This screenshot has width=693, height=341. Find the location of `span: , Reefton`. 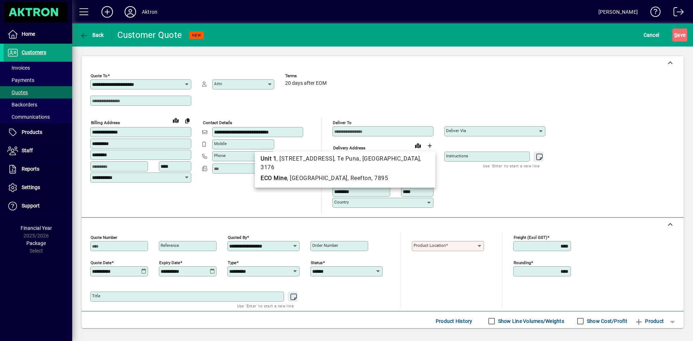

span: , Reefton is located at coordinates (360, 178).